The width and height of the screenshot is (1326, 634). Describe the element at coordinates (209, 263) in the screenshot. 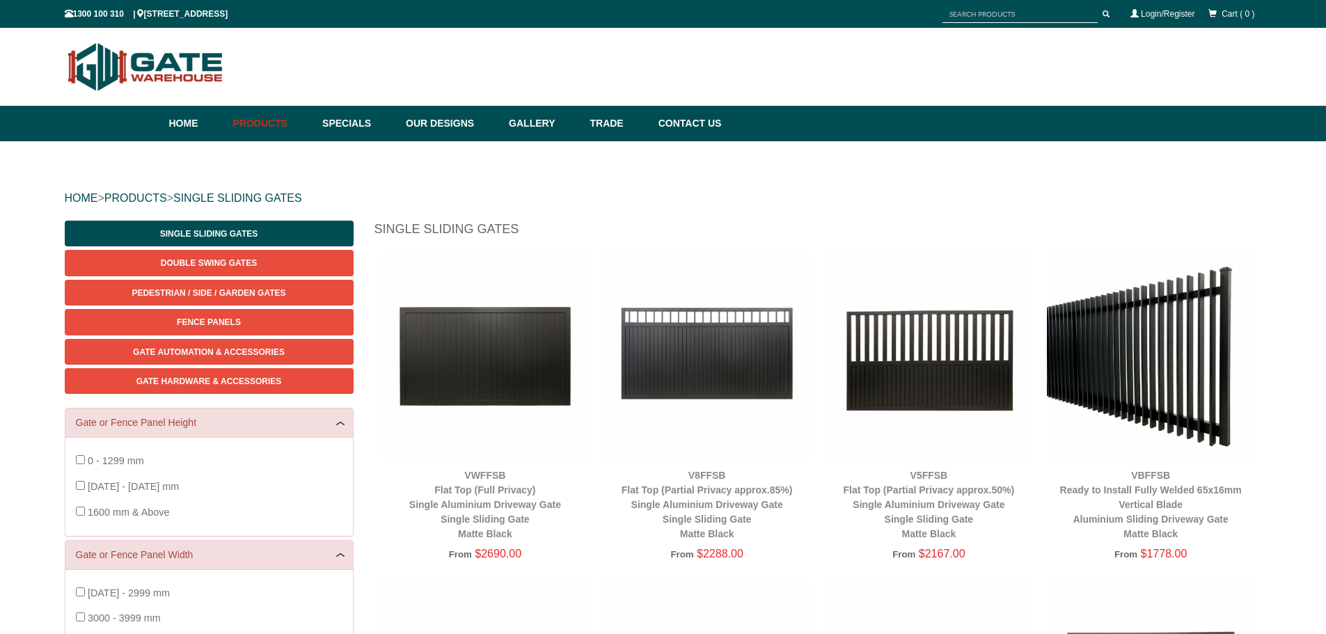

I see `span: Double Swing Gates` at that location.